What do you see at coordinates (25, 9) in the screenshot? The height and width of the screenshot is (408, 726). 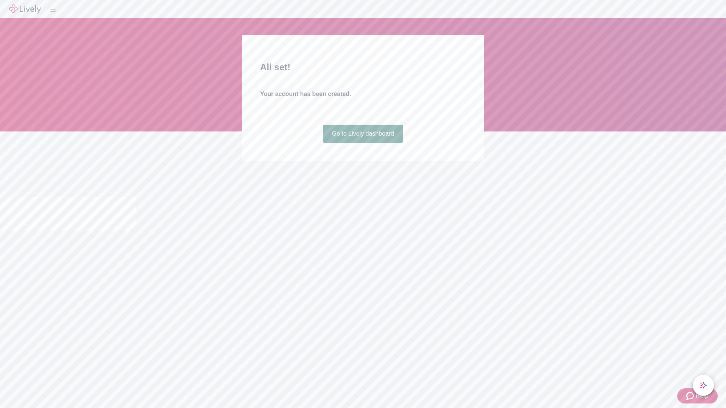 I see `img: Lively` at bounding box center [25, 9].